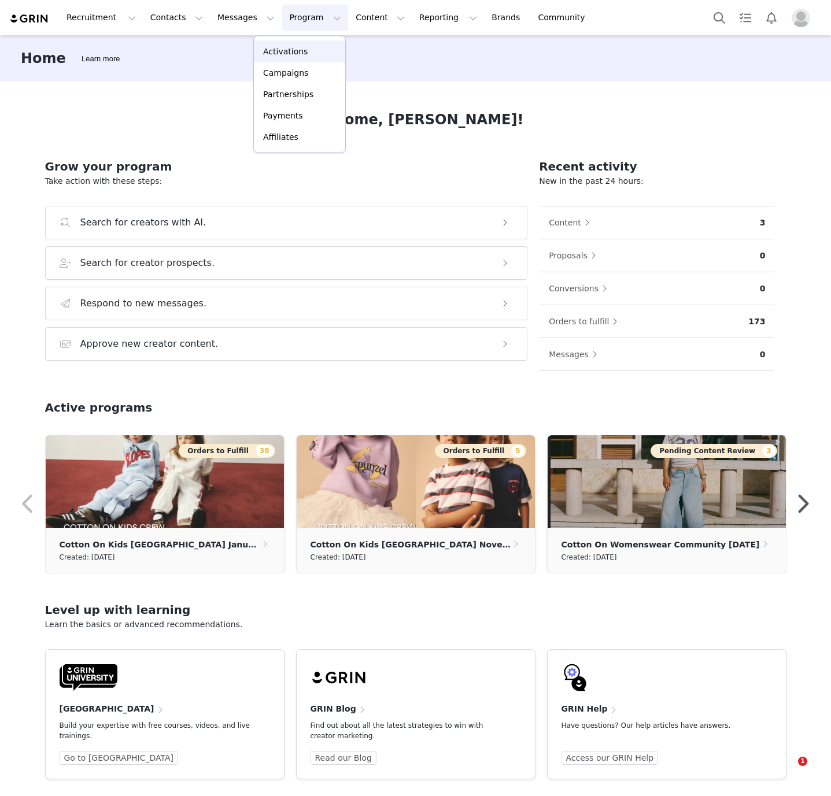 Image resolution: width=831 pixels, height=796 pixels. Describe the element at coordinates (286, 303) in the screenshot. I see `button: Respond to new messages.` at that location.